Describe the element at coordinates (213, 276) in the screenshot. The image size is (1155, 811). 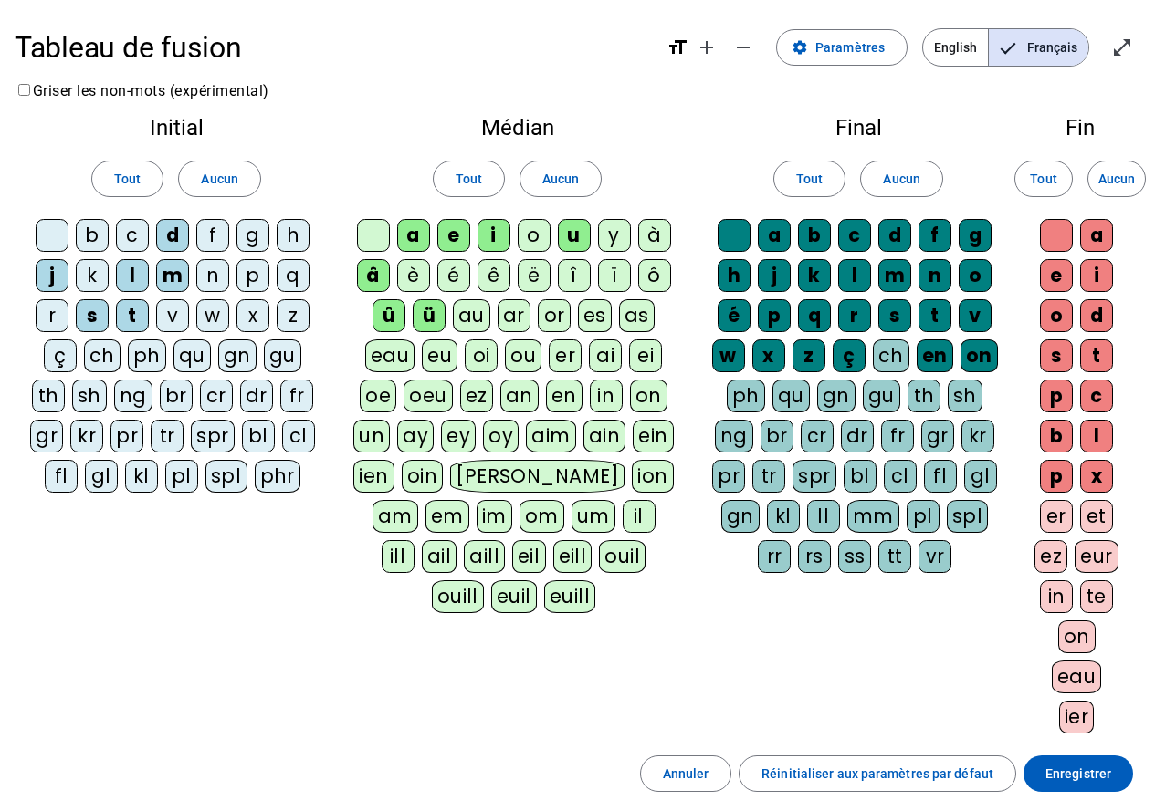
I see `div: n` at that location.